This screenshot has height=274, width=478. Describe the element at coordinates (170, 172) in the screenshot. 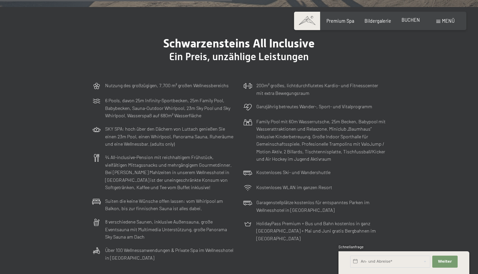

I see `p: ¾ All-inclusive-Pension mit reichhaltigem Frühstück, vielfältigen Mittagssnacks und mehrgängigem ...` at that location.